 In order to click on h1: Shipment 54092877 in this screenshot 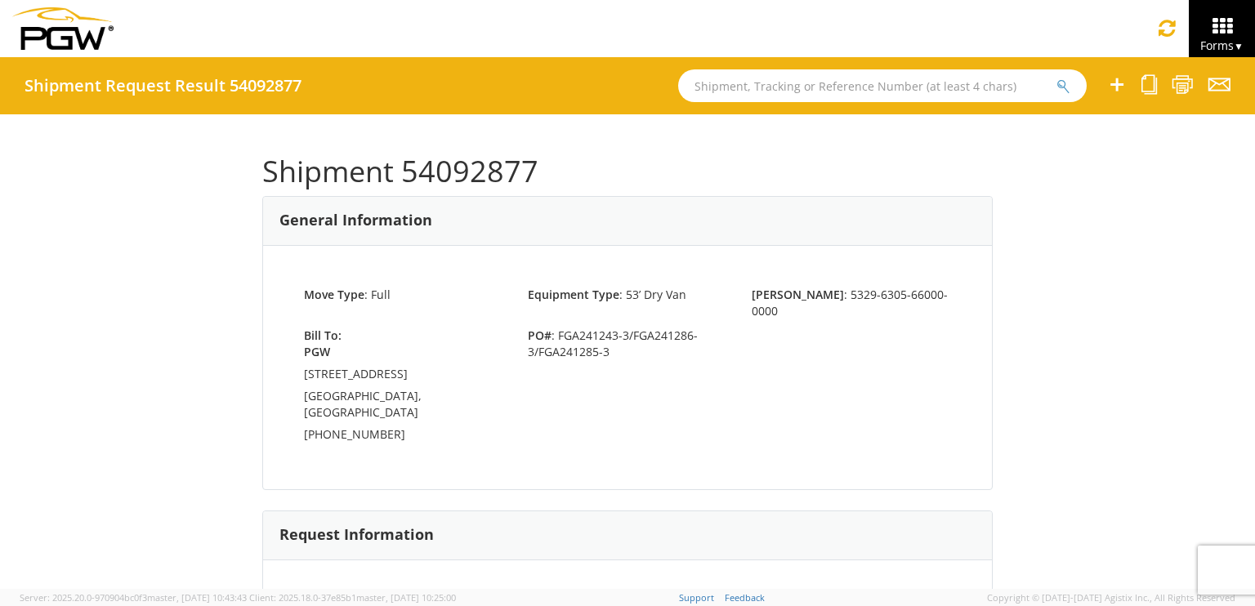, I will do `click(628, 172)`.